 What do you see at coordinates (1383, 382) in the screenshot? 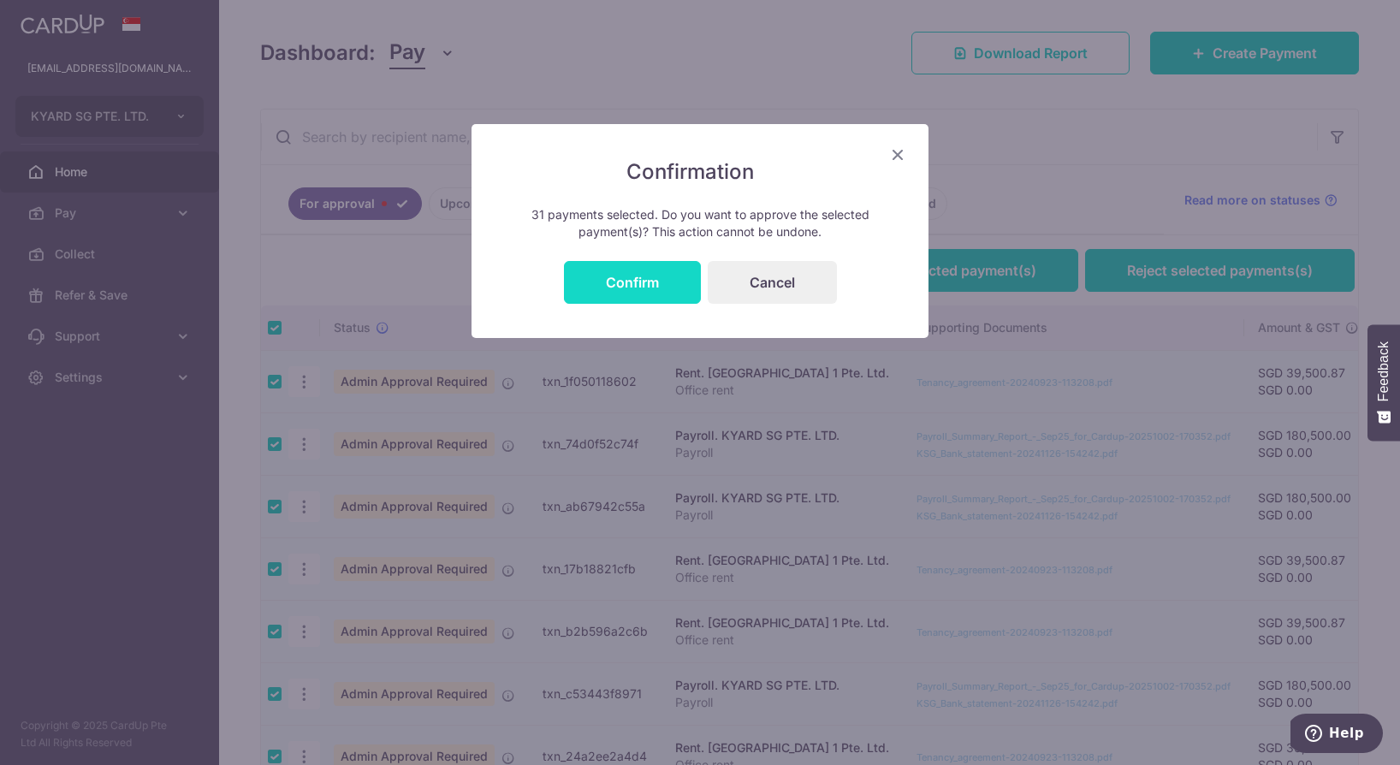
I see `button: Feedback - Show survey` at bounding box center [1383, 382].